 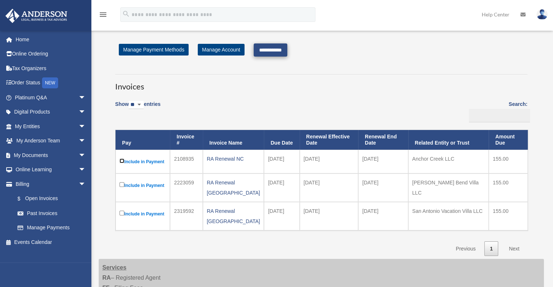 What do you see at coordinates (51, 83) in the screenshot?
I see `a: Order StatusNEW` at bounding box center [51, 83].